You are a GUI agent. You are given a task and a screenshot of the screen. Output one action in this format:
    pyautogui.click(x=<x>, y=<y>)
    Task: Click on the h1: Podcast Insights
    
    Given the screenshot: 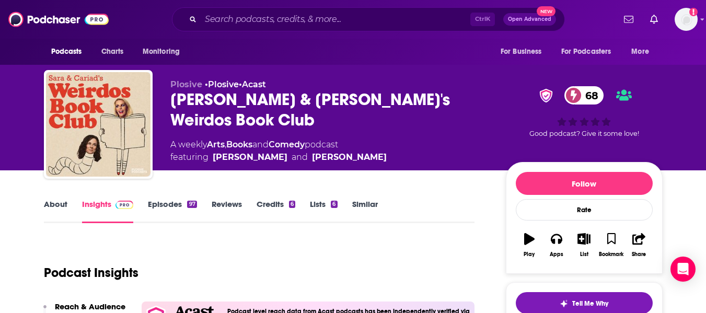 What is the action you would take?
    pyautogui.click(x=91, y=273)
    